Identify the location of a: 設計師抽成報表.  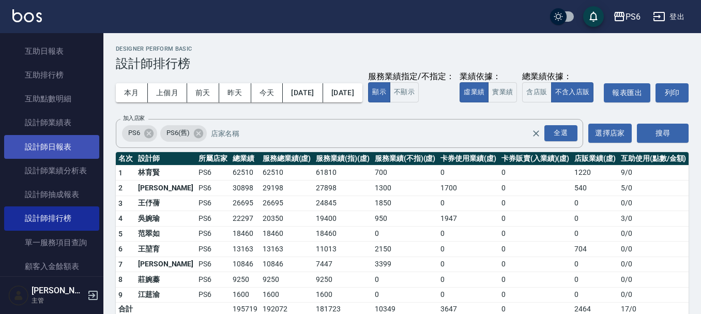
(52, 195).